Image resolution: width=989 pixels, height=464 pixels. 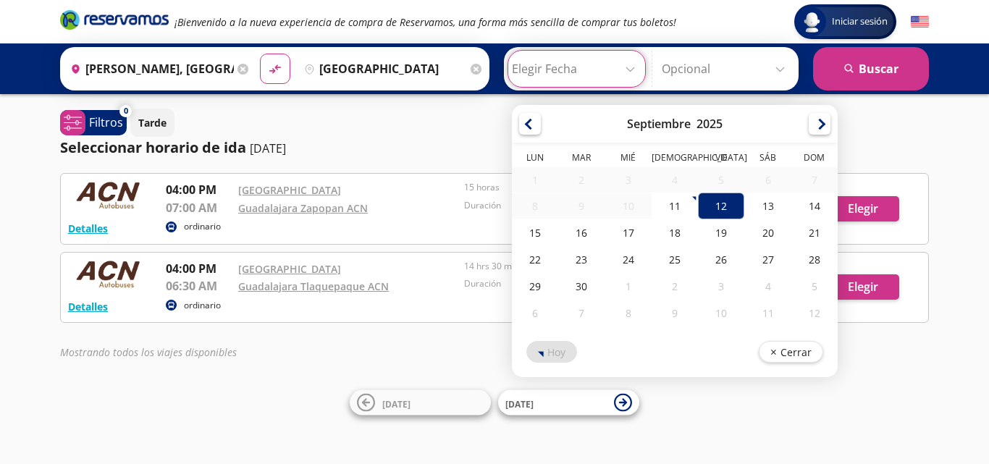 I want to click on button: Cerrar, so click(x=791, y=352).